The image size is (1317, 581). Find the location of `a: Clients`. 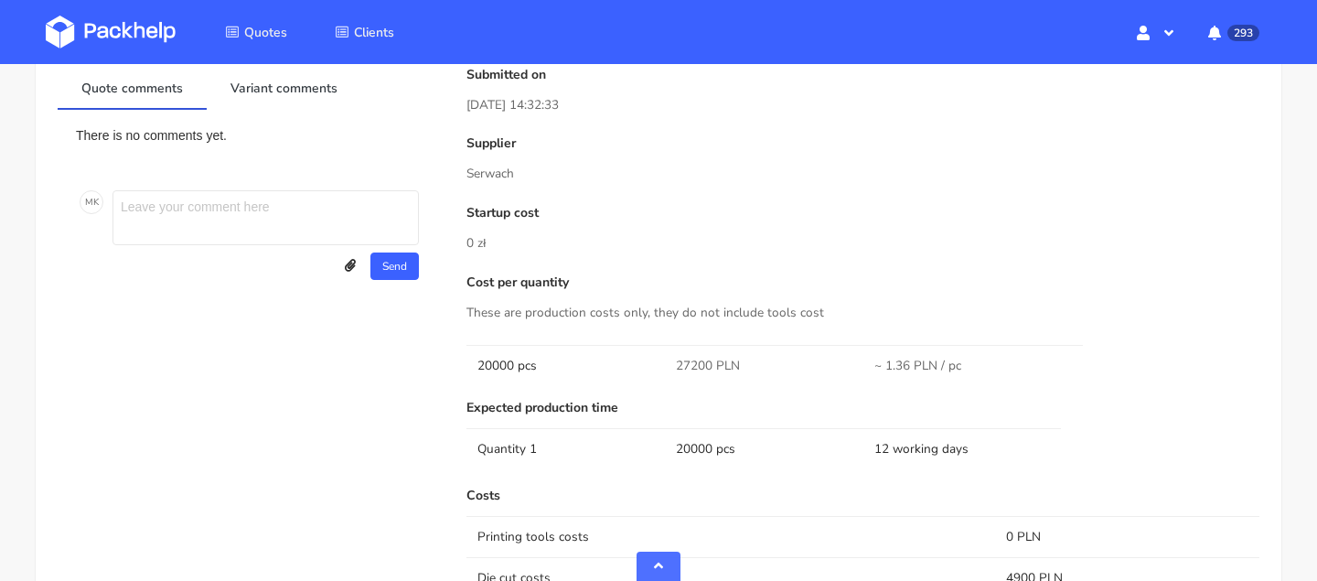

a: Clients is located at coordinates (364, 32).